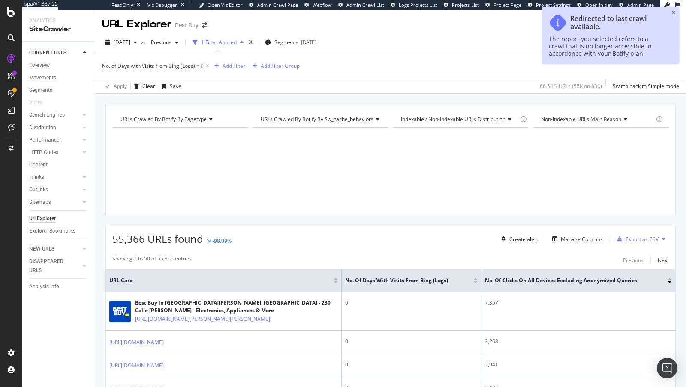  What do you see at coordinates (606, 46) in the screenshot?
I see `div: The report you selected refers to a crawl that is no longer accessible in accordance with your Bo...` at bounding box center [606, 46].